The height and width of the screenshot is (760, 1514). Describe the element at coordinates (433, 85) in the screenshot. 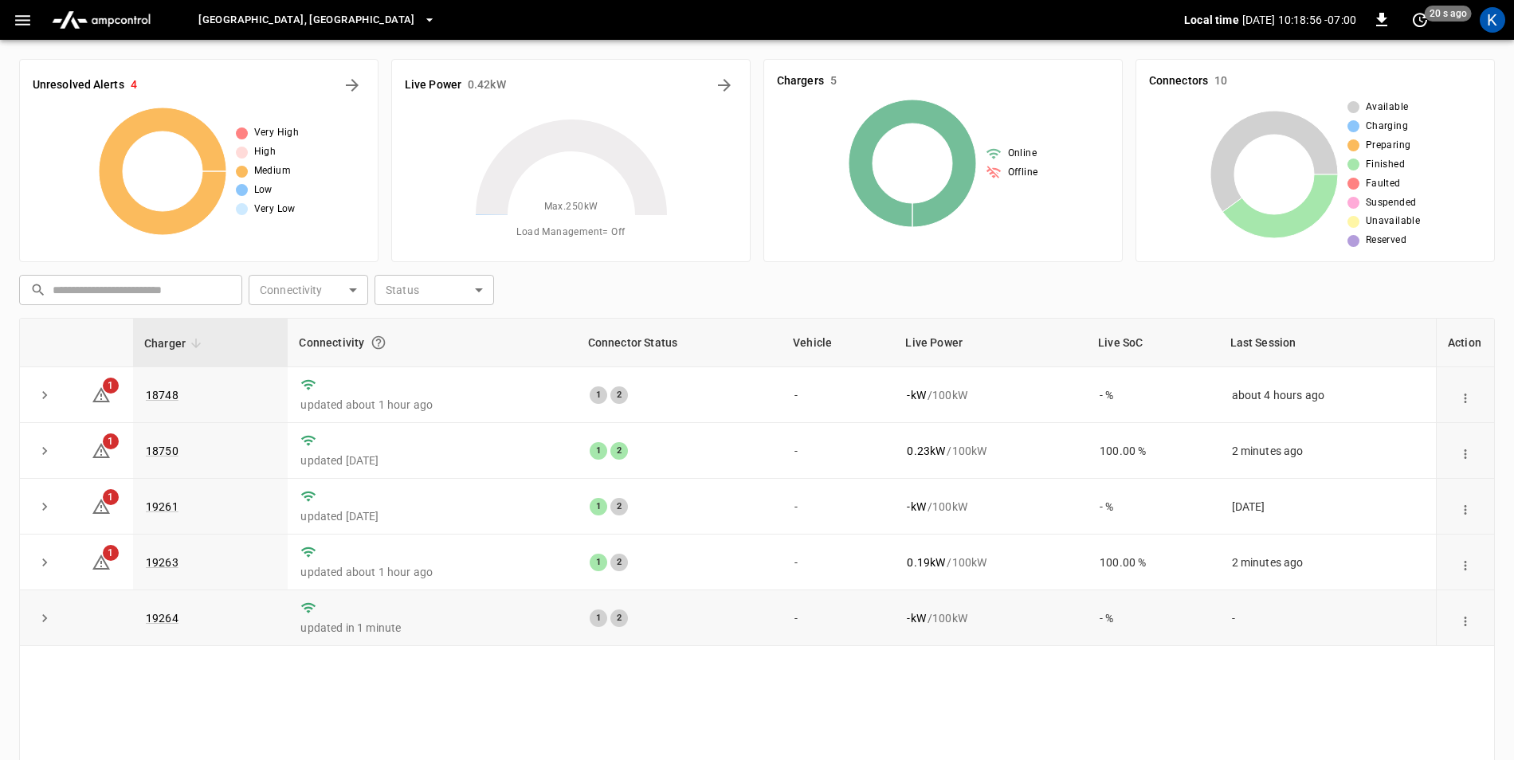

I see `h6: Live Power` at that location.